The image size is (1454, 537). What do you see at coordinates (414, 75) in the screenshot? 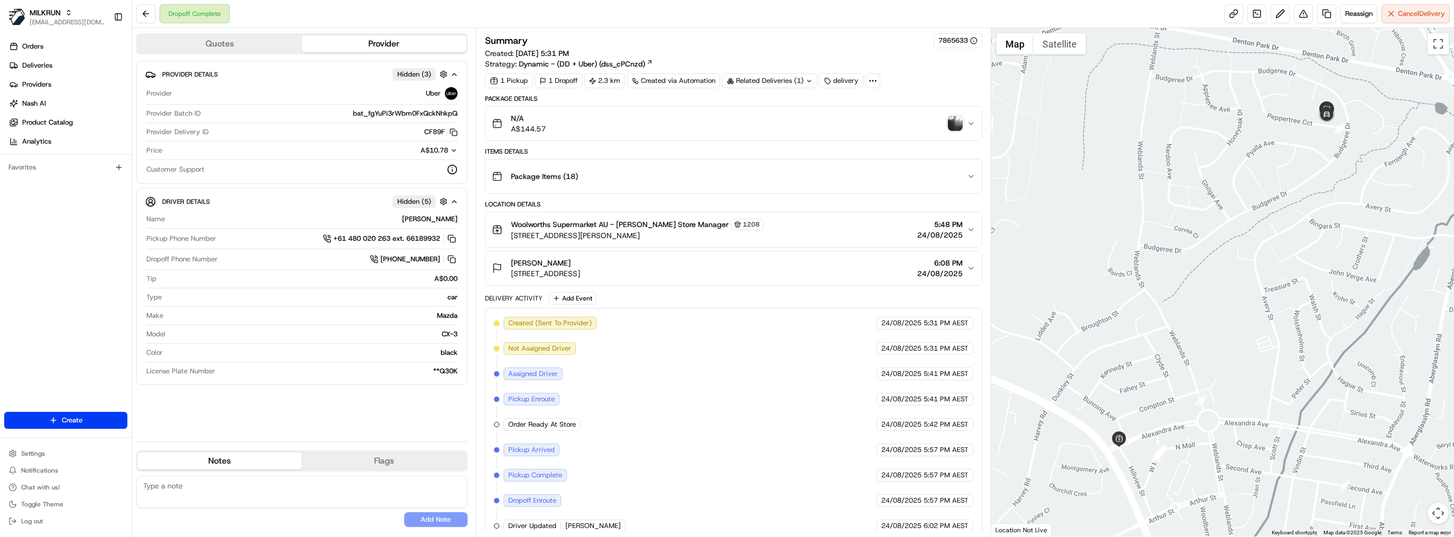
I see `span: Hidden ( 3 )` at bounding box center [414, 75].